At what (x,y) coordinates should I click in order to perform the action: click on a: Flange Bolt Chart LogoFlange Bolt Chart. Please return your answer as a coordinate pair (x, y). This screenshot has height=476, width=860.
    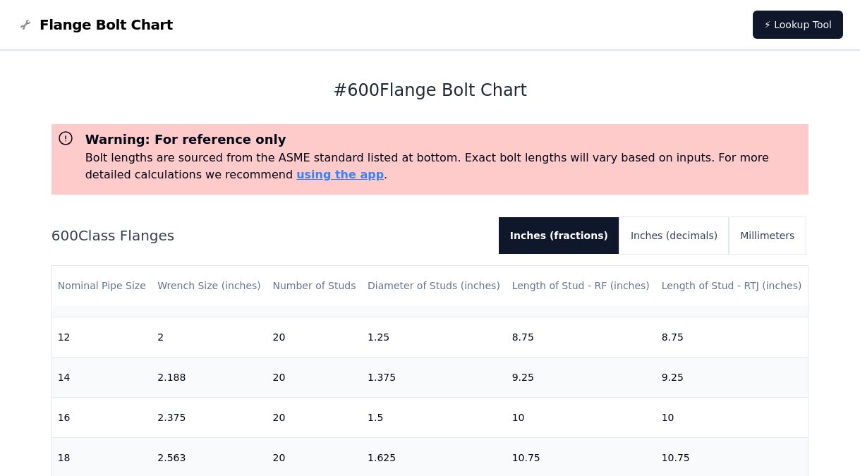
    Looking at the image, I should click on (95, 25).